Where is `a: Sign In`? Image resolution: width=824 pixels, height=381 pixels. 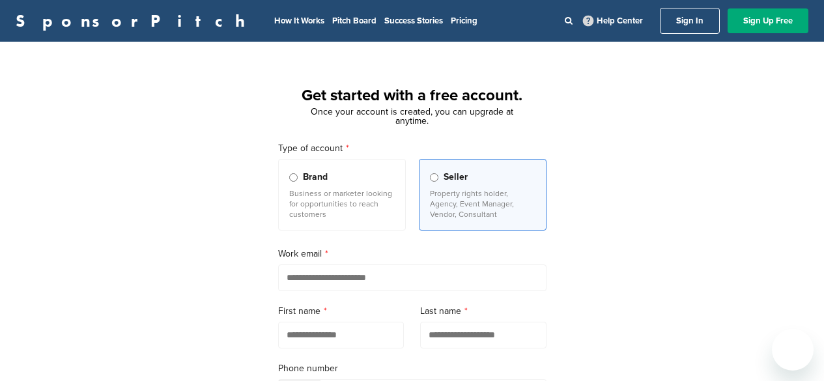 a: Sign In is located at coordinates (690, 21).